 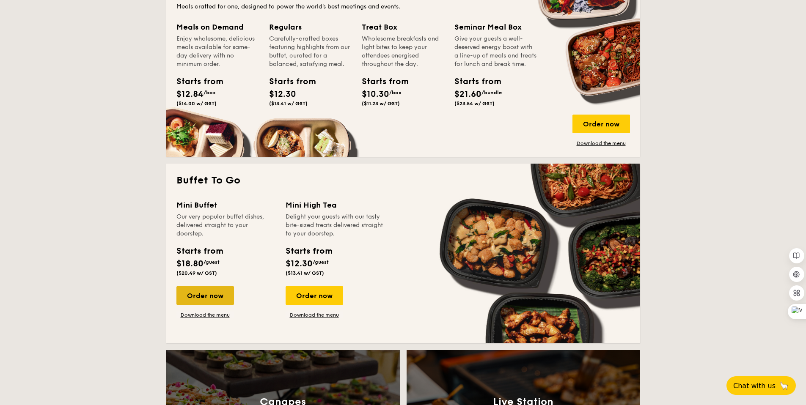 What do you see at coordinates (310, 52) in the screenshot?
I see `div: Carefully-crafted boxes featuring highlights from our buffet, curated for a balanced, satisfying ...` at bounding box center [310, 52].